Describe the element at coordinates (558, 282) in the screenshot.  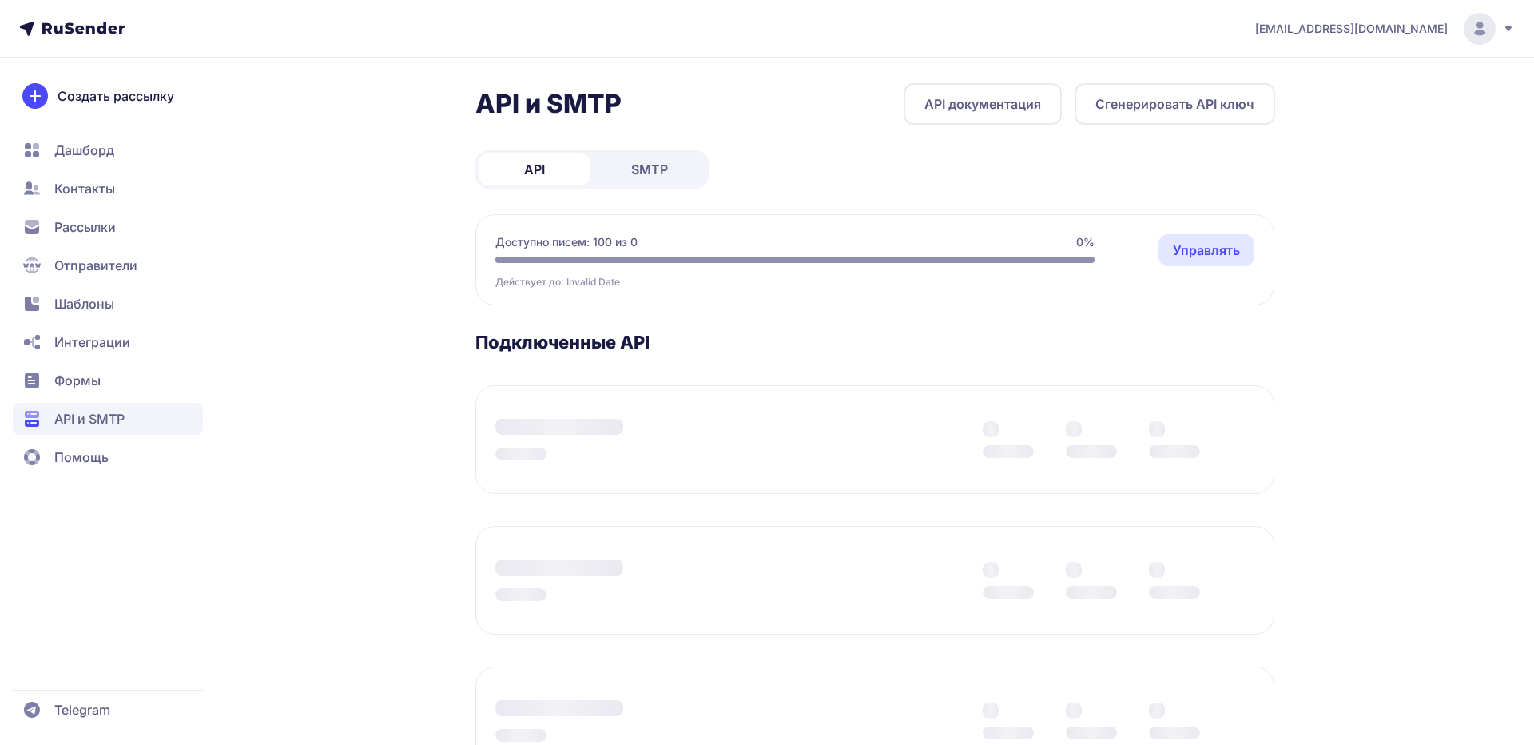
I see `span: Действует до: Invalid Date` at that location.